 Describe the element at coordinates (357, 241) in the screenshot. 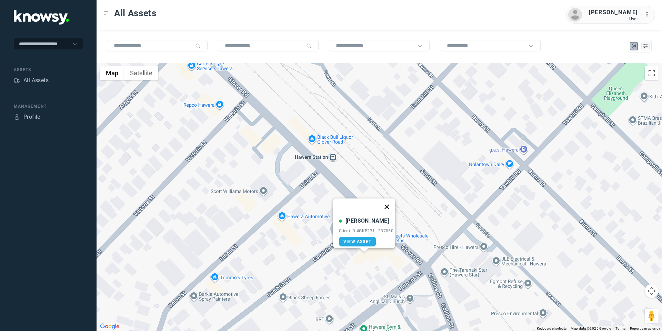

I see `span: View Asset` at that location.